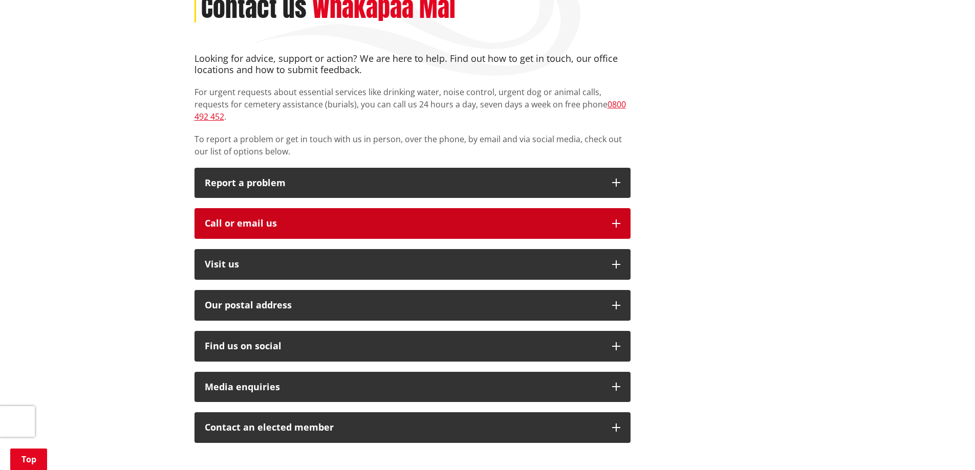 The width and height of the screenshot is (975, 470). Describe the element at coordinates (413, 104) in the screenshot. I see `p: For urgent requests about essential services like drinking water, noise control, urgent dog or an...` at that location.